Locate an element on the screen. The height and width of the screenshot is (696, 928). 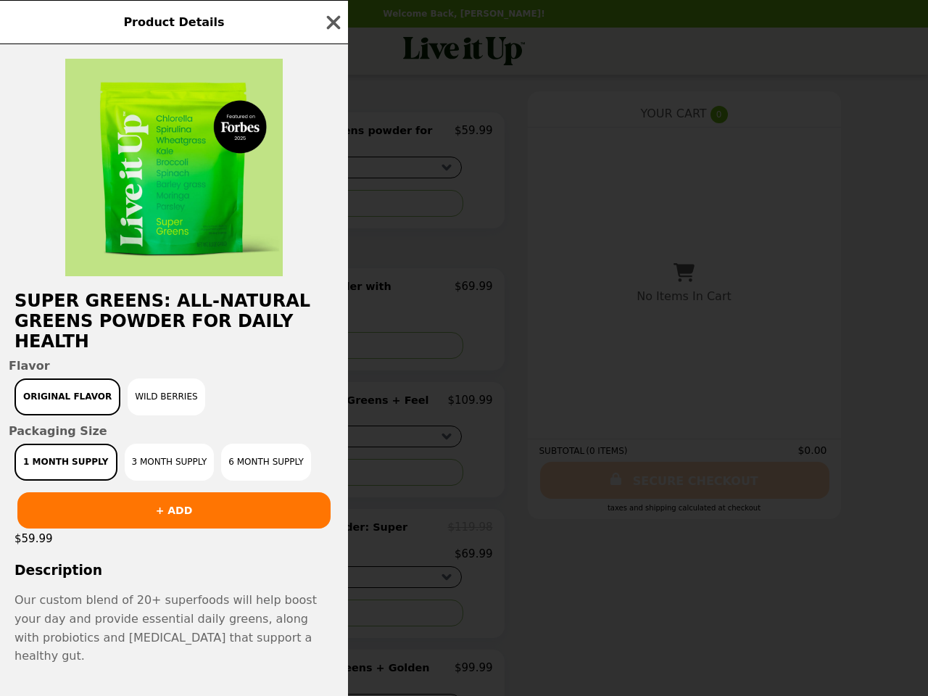
span: Flavor is located at coordinates (174, 366).